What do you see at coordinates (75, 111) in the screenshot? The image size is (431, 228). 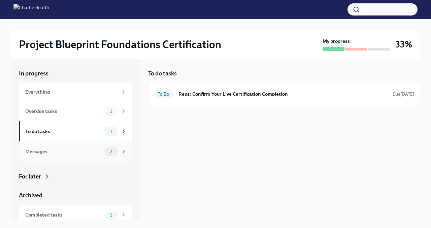 I see `a: Overdue tasks1` at bounding box center [75, 111].